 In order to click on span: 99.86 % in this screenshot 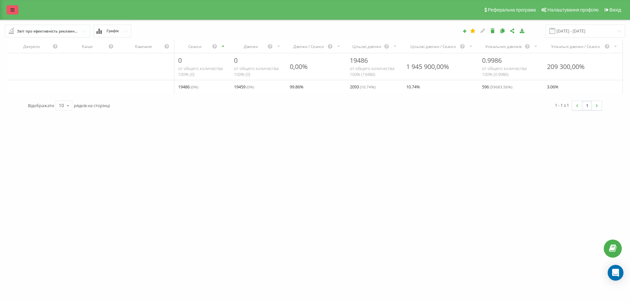, I will do `click(297, 87)`.